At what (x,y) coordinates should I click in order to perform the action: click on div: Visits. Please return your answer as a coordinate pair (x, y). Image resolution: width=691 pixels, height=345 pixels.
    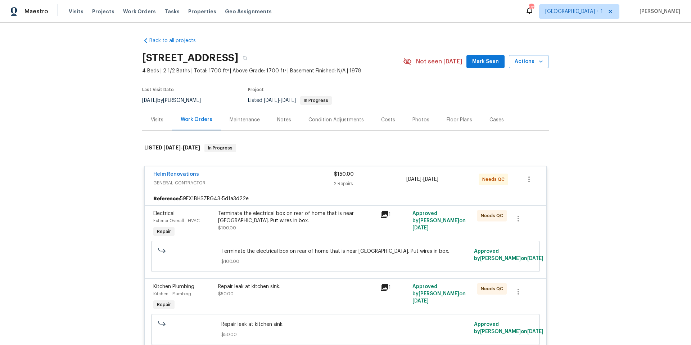
    Looking at the image, I should click on (157, 120).